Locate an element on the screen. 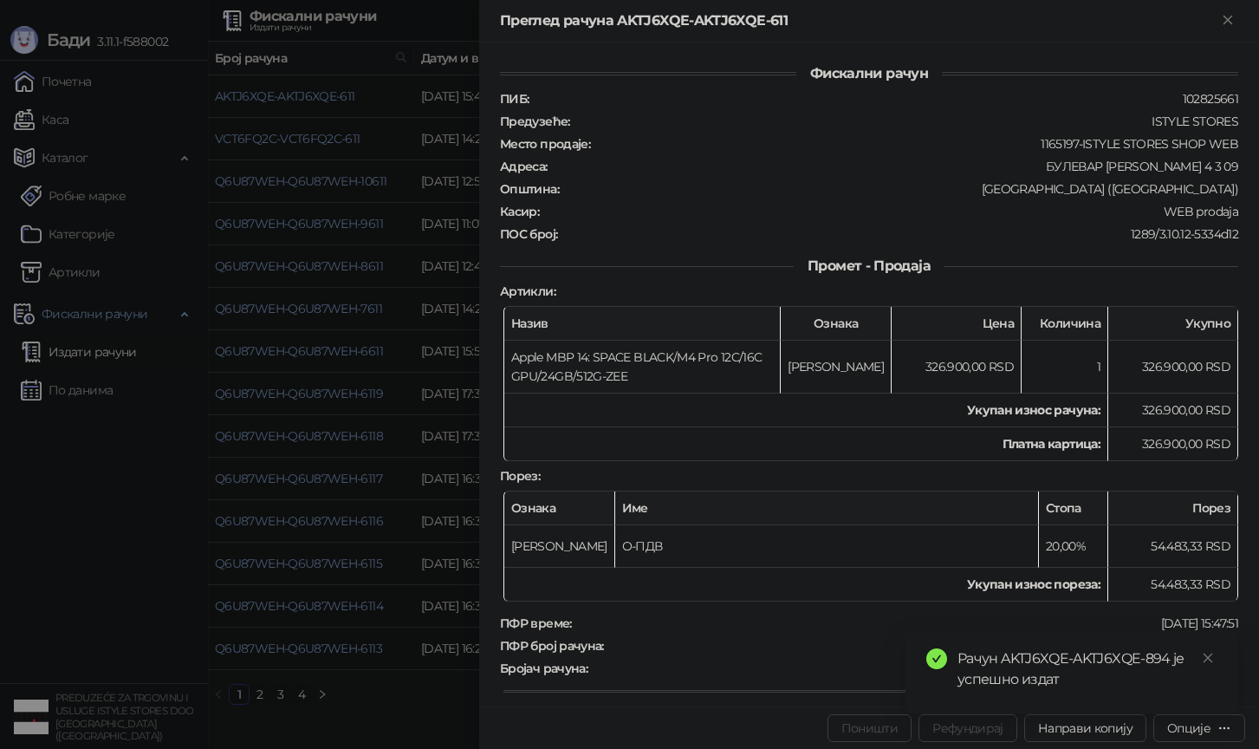 Image resolution: width=1259 pixels, height=749 pixels. strong: Место продаје : is located at coordinates (545, 144).